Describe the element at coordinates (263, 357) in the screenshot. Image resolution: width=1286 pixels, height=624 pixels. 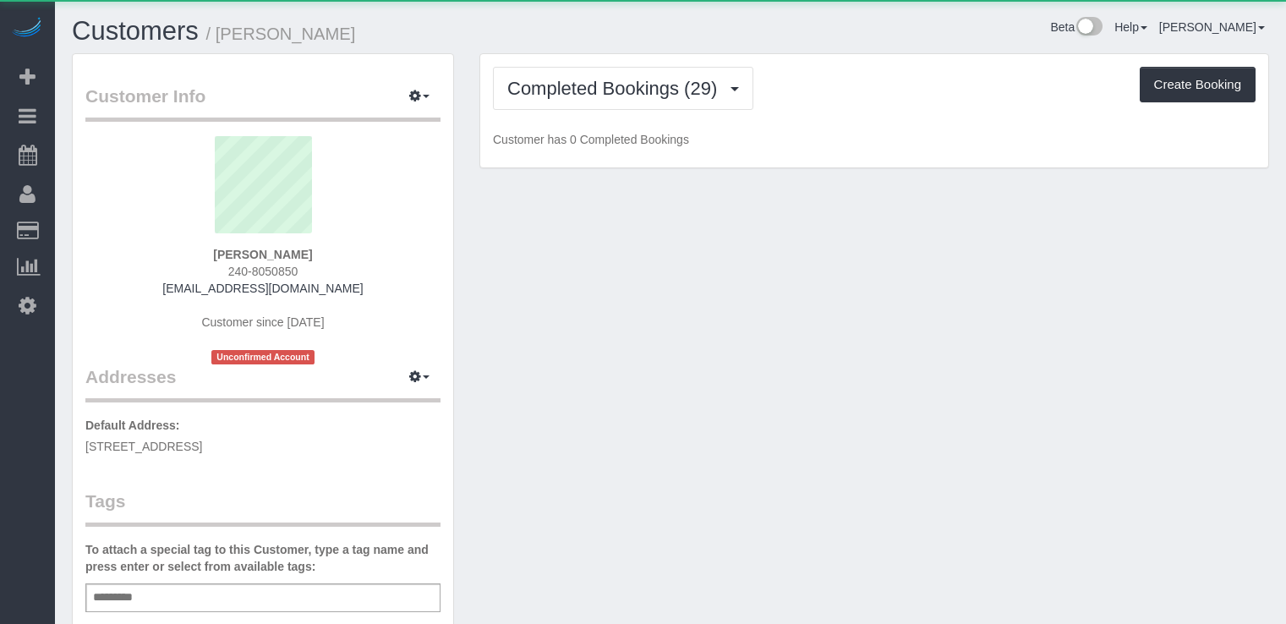
I see `span: Unconfirmed Account` at that location.